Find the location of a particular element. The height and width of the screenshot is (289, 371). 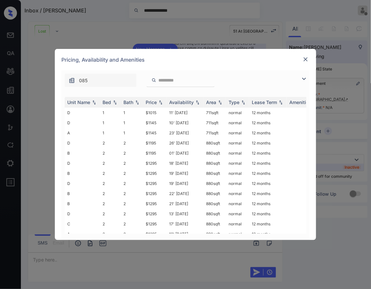

td: A is located at coordinates (82, 234).